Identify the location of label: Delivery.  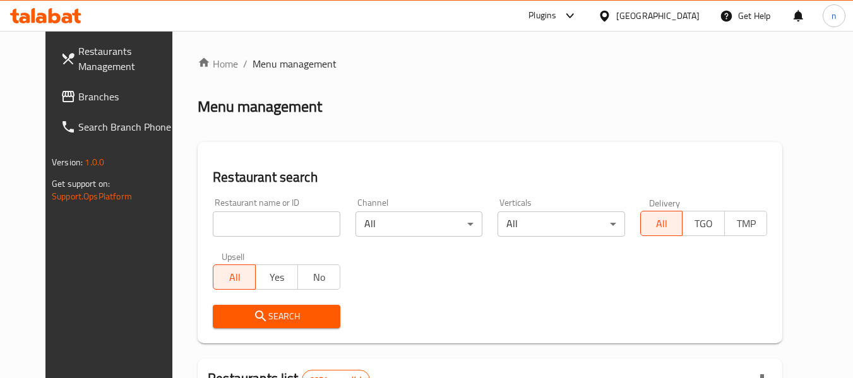
(665, 203).